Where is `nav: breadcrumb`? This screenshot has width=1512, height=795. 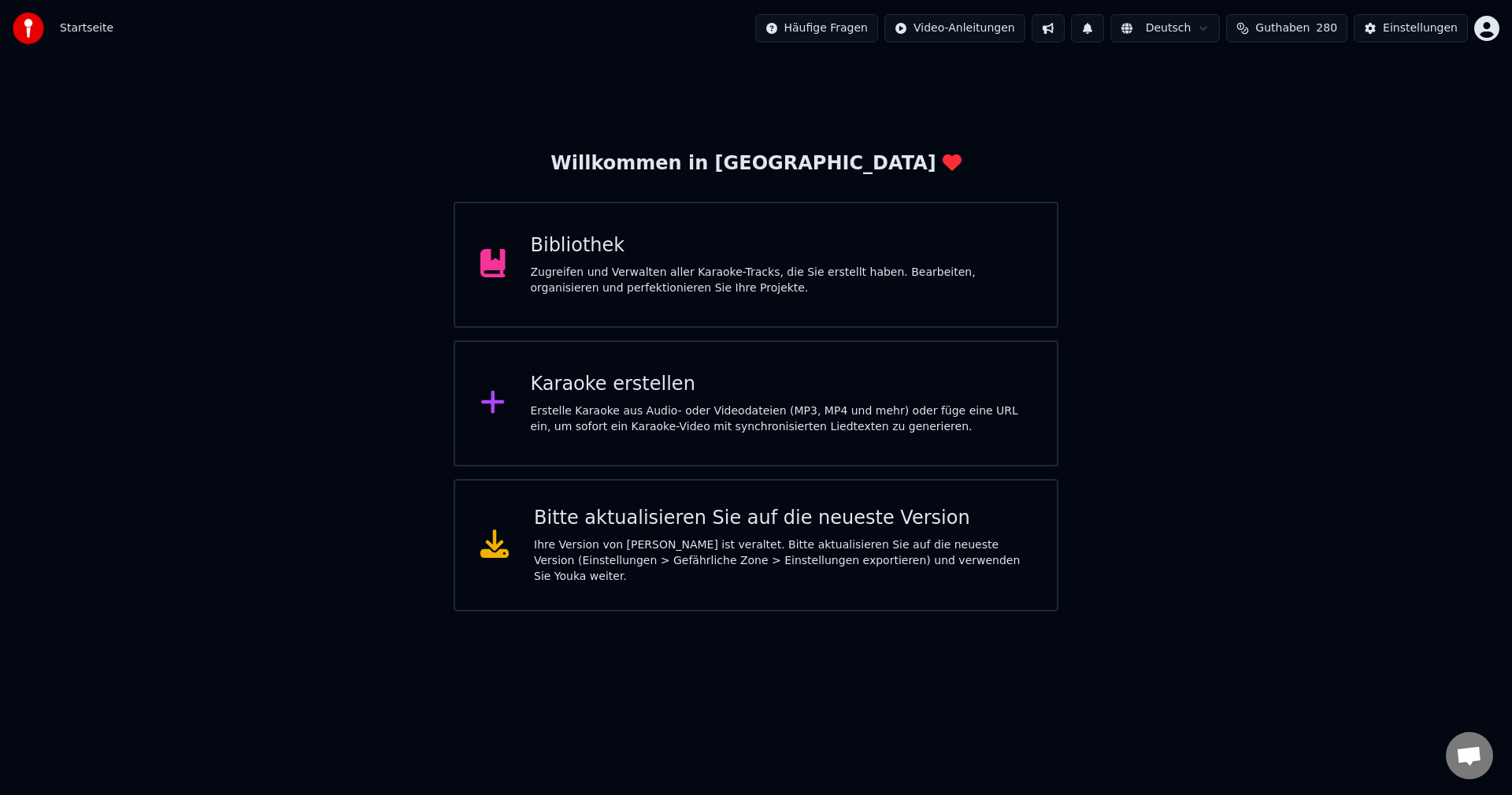
nav: breadcrumb is located at coordinates (87, 28).